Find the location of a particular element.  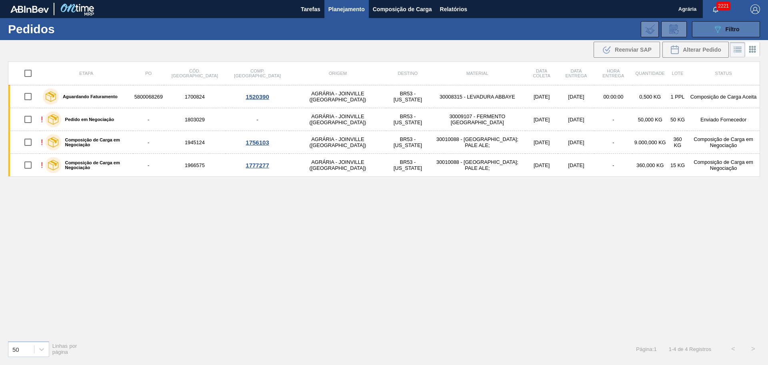

span: Tarefas is located at coordinates (311, 9).